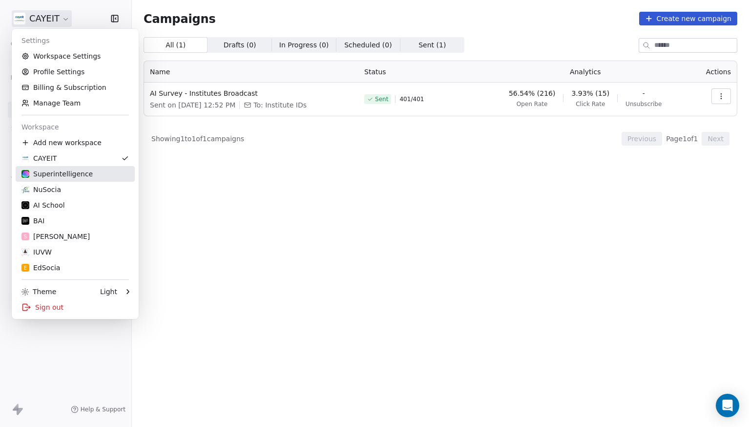 Image resolution: width=749 pixels, height=427 pixels. Describe the element at coordinates (37, 252) in the screenshot. I see `div: IUVW` at that location.